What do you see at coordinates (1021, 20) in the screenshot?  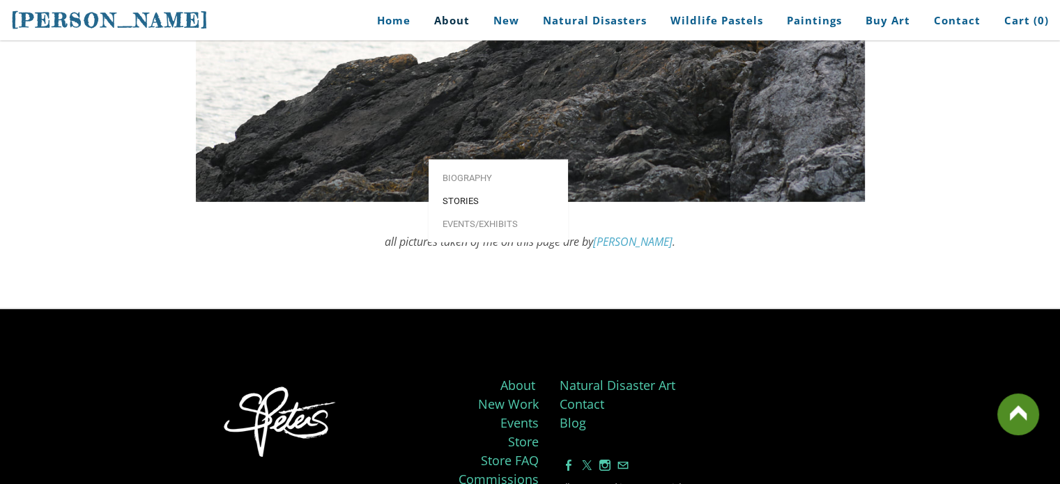 I see `a: Cart (0)` at bounding box center [1021, 20].